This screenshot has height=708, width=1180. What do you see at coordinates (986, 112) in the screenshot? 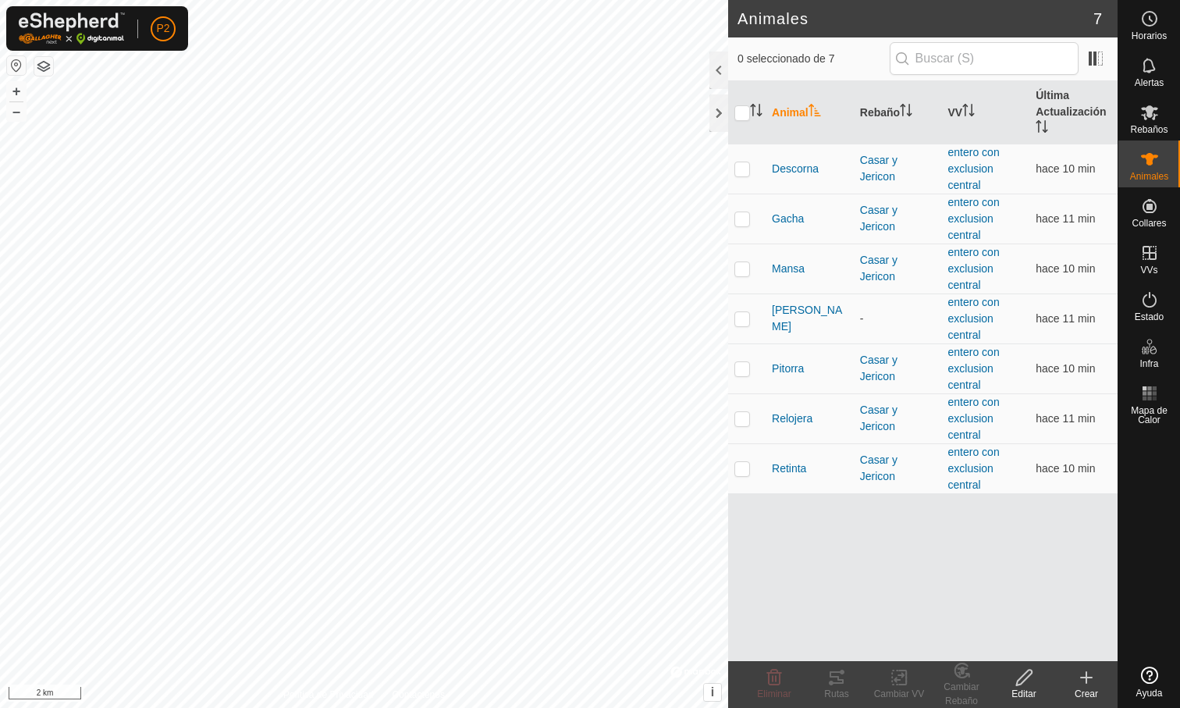
I see `th: VV` at bounding box center [986, 112].